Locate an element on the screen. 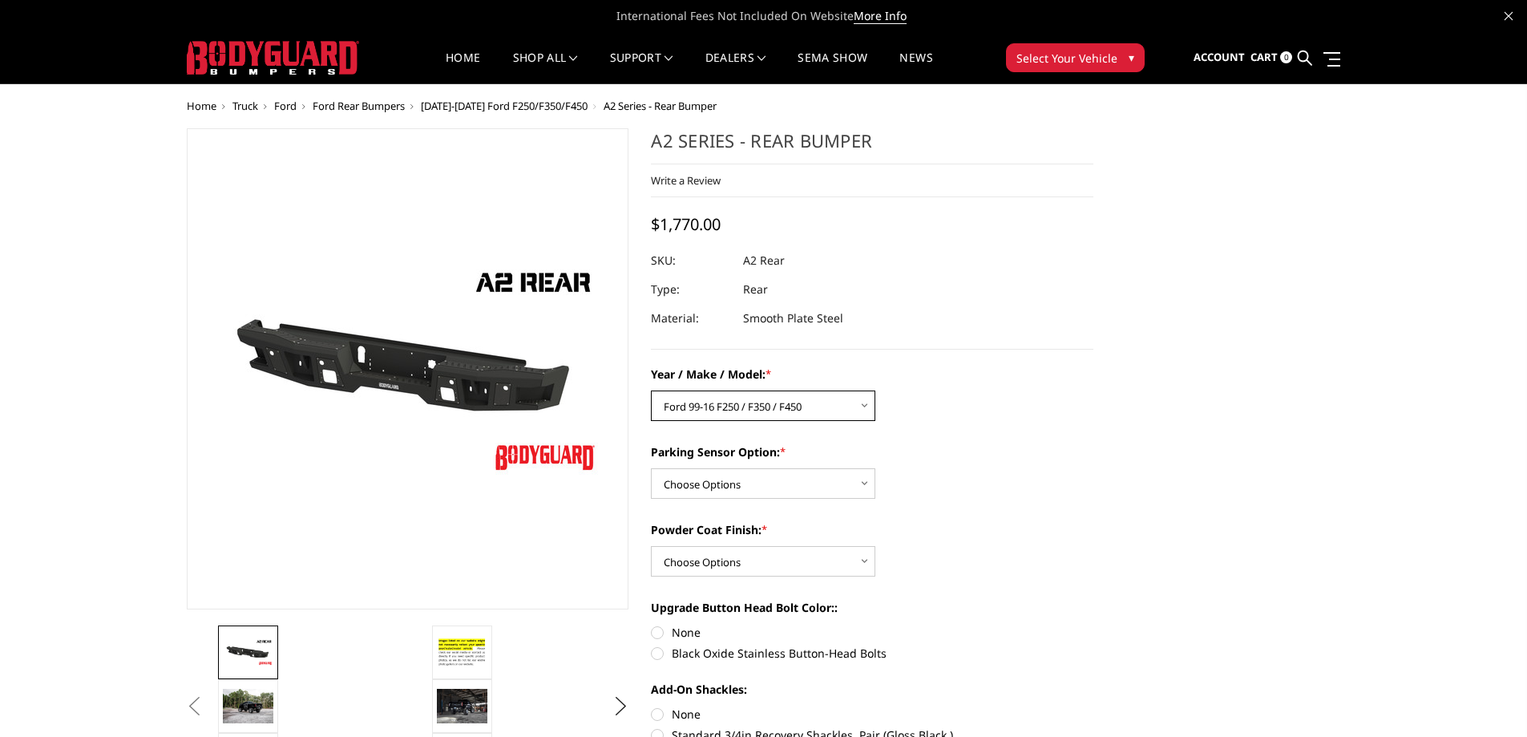  label: Parking Sensor Option: is located at coordinates (872, 451).